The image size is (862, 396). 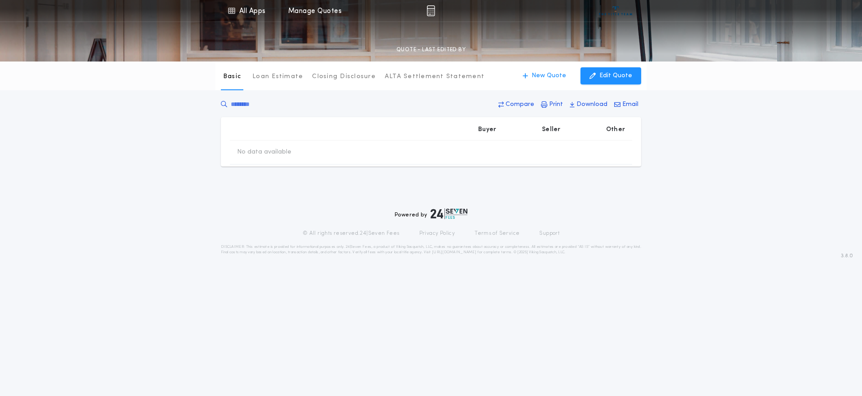 I want to click on button: Print, so click(x=551, y=105).